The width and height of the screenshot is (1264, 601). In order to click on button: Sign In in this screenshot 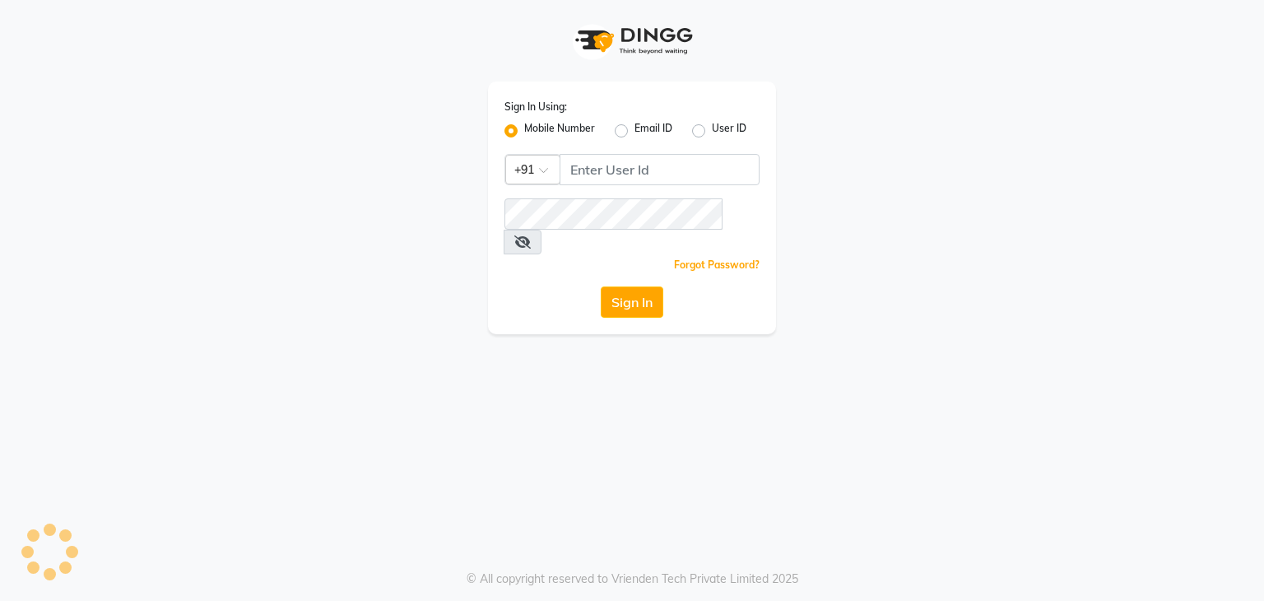, I will do `click(632, 302)`.